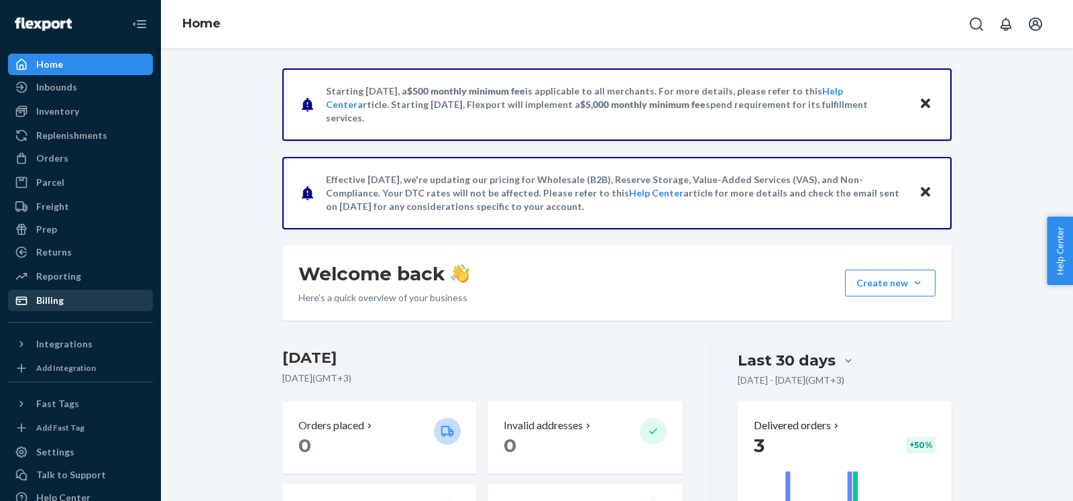  I want to click on button: Orders placed 0, so click(380, 437).